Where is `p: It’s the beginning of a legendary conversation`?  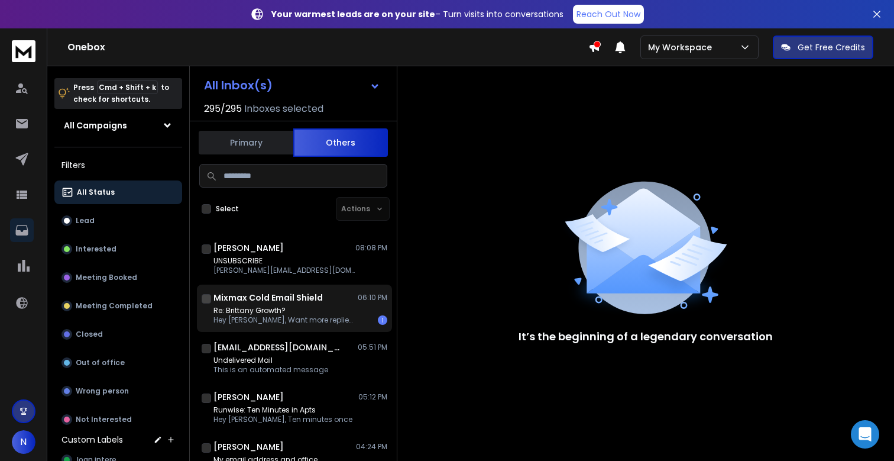 p: It’s the beginning of a legendary conversation is located at coordinates (646, 337).